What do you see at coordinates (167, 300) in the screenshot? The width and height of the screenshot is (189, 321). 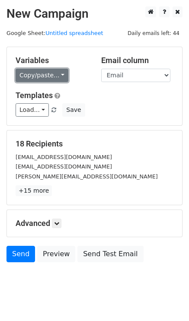 I see `div: 聊天小组件` at bounding box center [167, 300].